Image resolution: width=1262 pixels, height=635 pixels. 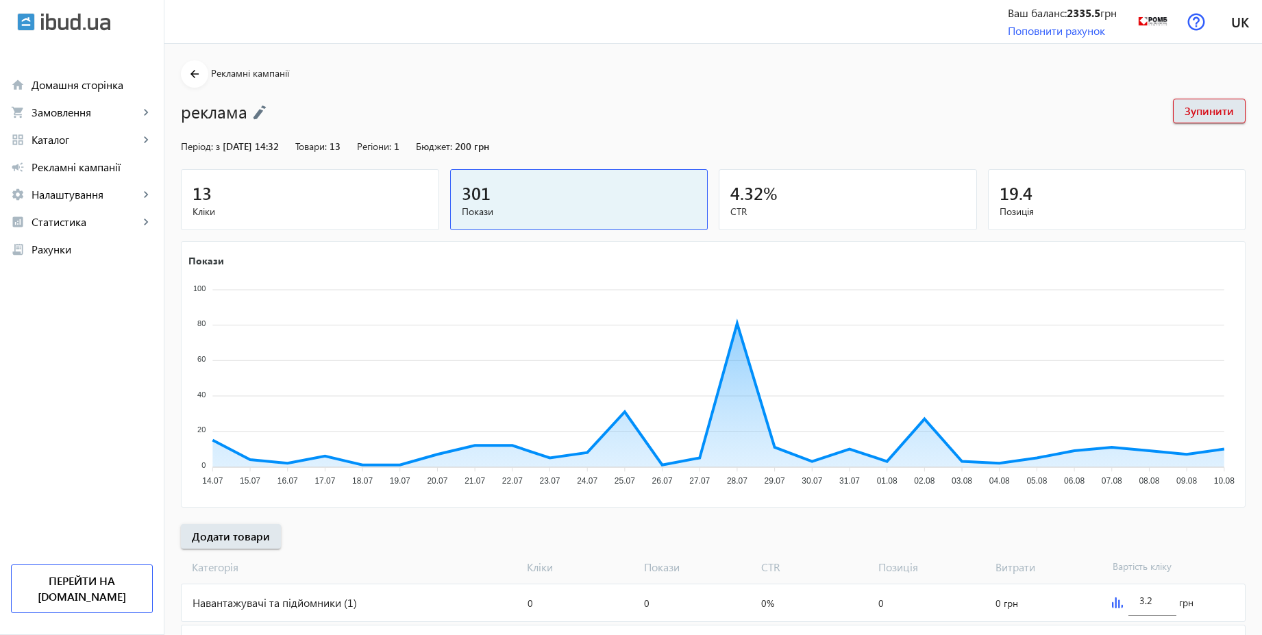 I want to click on span: 1, so click(x=397, y=146).